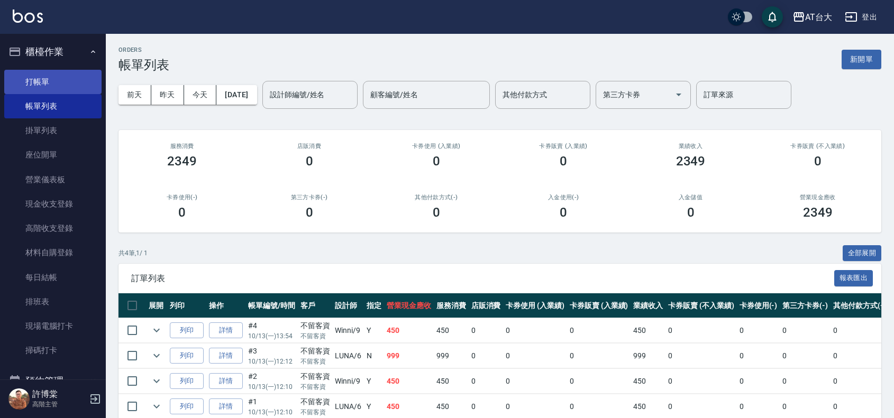  What do you see at coordinates (53, 253) in the screenshot?
I see `a: 材料自購登錄` at bounding box center [53, 253].